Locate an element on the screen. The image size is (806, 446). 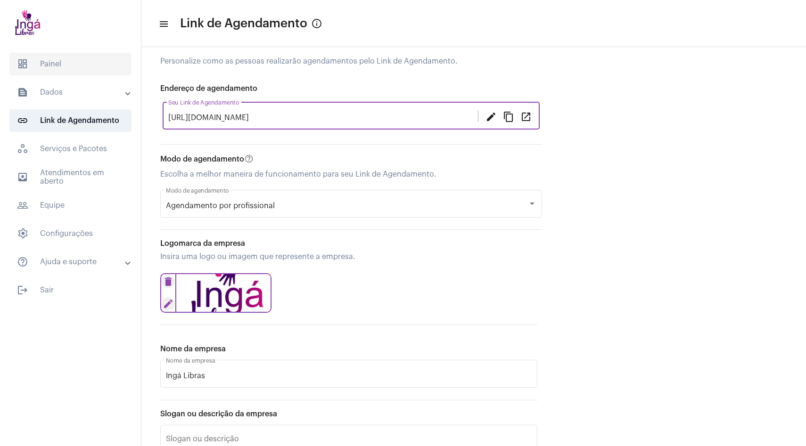
span: Equipe is located at coordinates (70, 206).